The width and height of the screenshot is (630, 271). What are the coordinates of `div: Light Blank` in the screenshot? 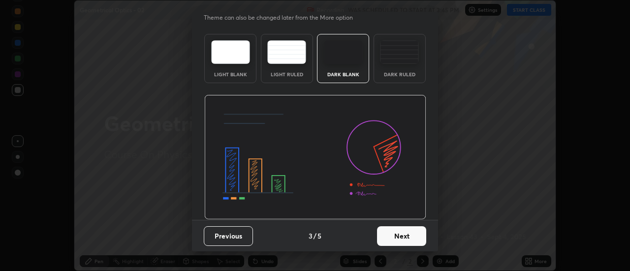 It's located at (230, 74).